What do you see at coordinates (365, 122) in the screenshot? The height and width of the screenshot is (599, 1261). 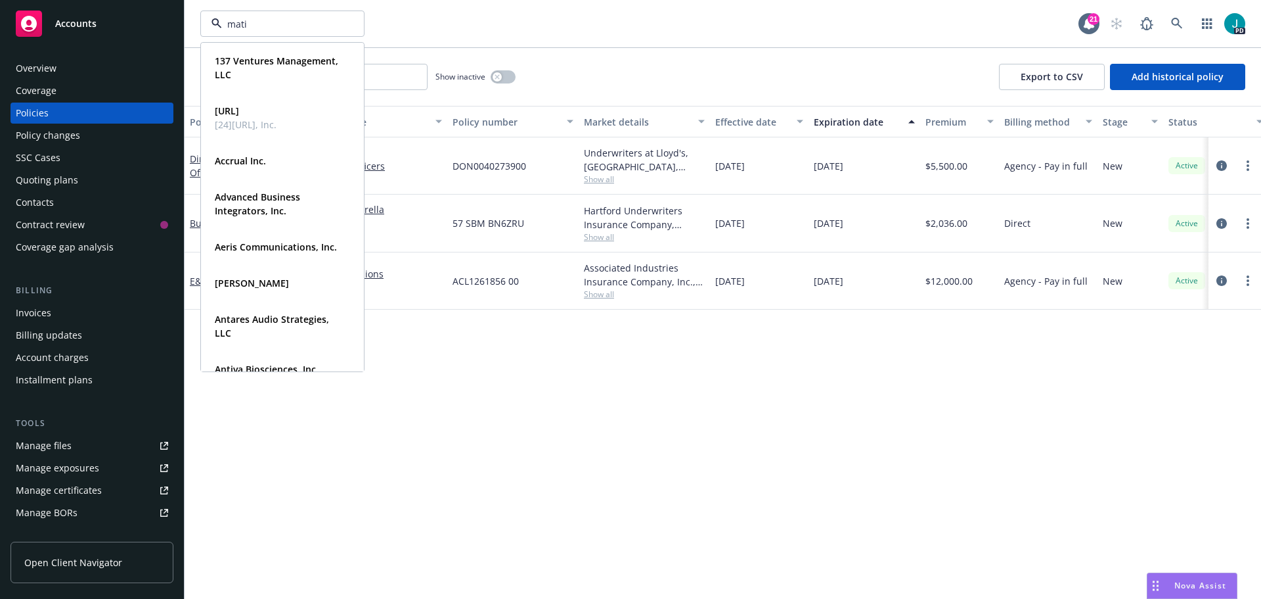 I see `button: Lines of coverage` at bounding box center [365, 122].